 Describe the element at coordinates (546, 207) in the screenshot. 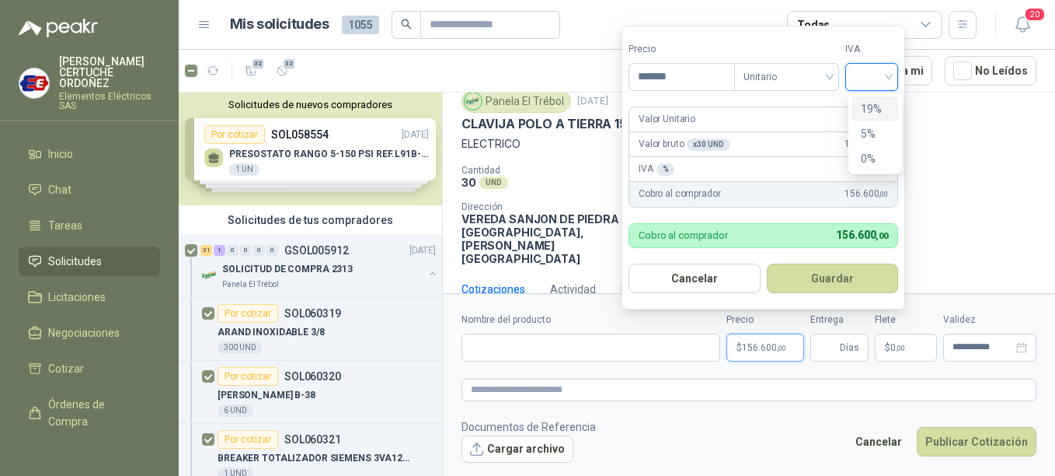

I see `p: Dirección` at that location.